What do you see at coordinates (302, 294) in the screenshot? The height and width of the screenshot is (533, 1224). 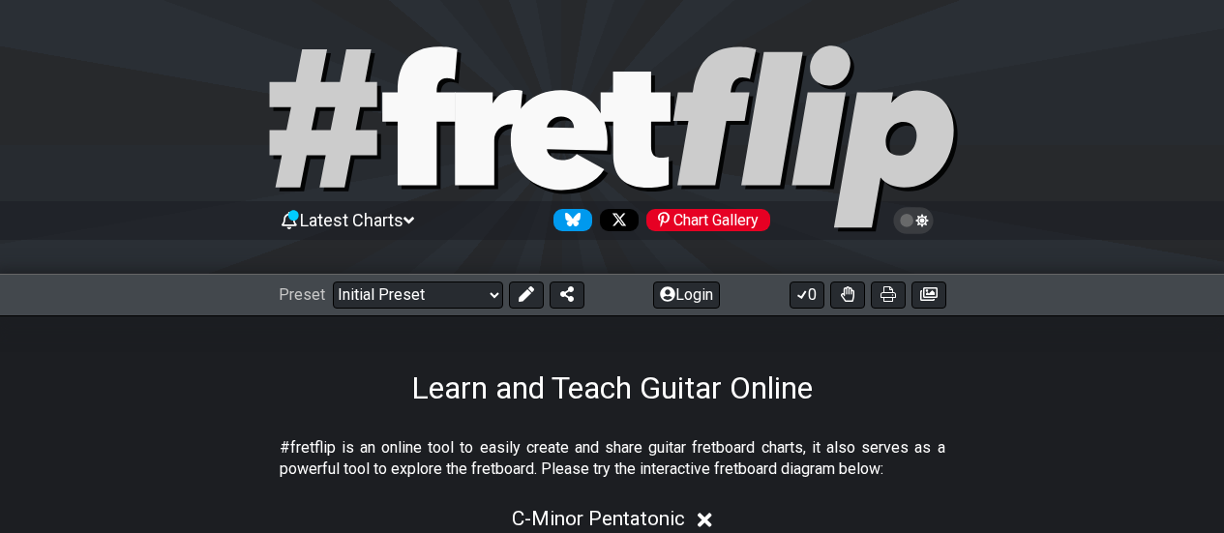 I see `span: Preset` at bounding box center [302, 294].